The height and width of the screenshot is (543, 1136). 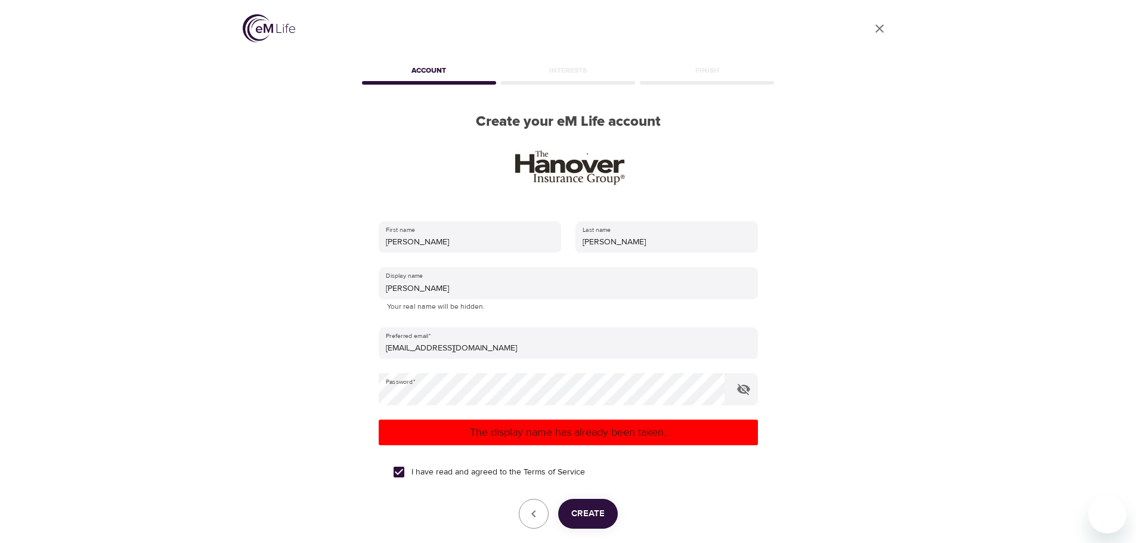 What do you see at coordinates (269, 28) in the screenshot?
I see `img: logo` at bounding box center [269, 28].